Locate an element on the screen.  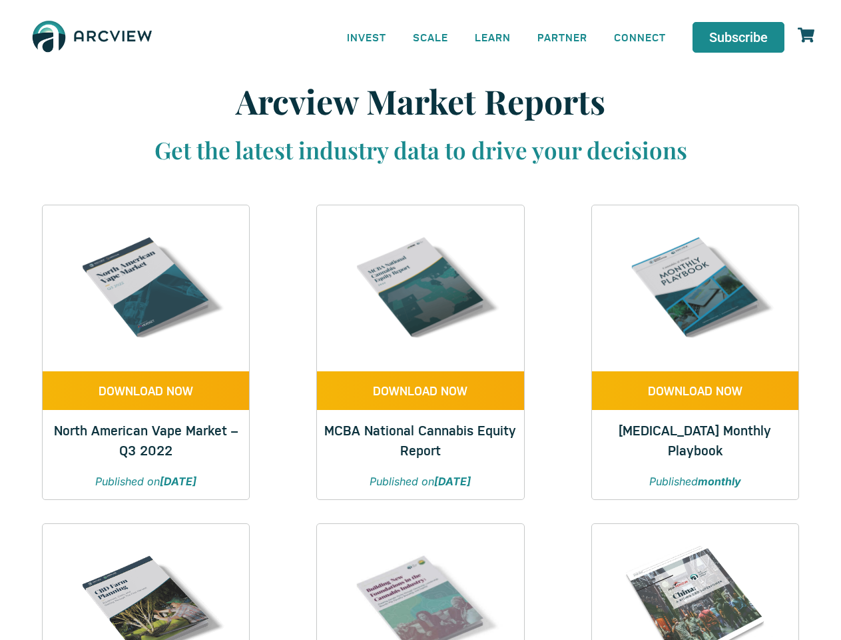
a: LEARN is located at coordinates (493, 37).